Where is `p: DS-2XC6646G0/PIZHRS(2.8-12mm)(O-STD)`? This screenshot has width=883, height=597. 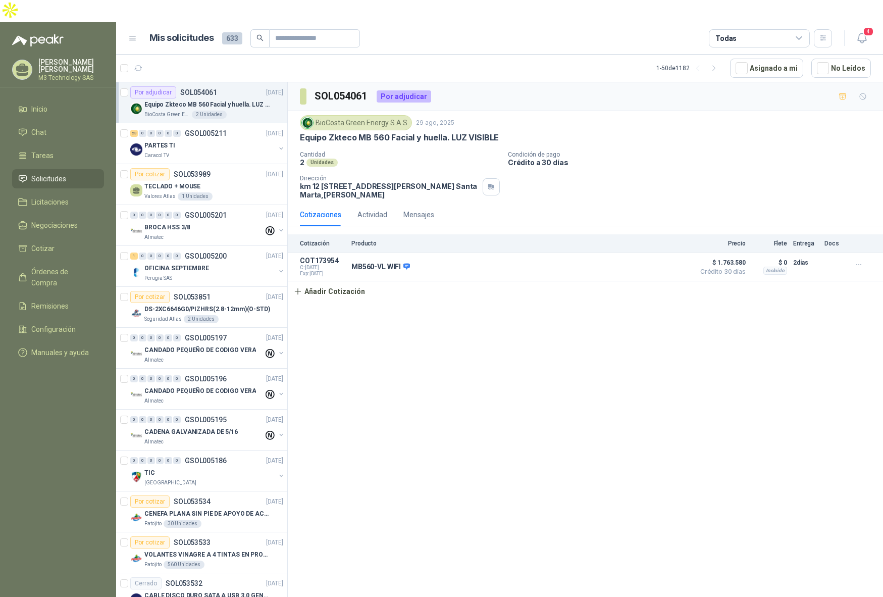
p: DS-2XC6646G0/PIZHRS(2.8-12mm)(O-STD) is located at coordinates (207, 309).